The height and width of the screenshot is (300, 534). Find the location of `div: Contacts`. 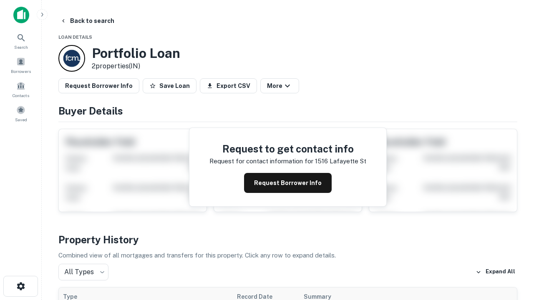

div: Contacts is located at coordinates (21, 89).